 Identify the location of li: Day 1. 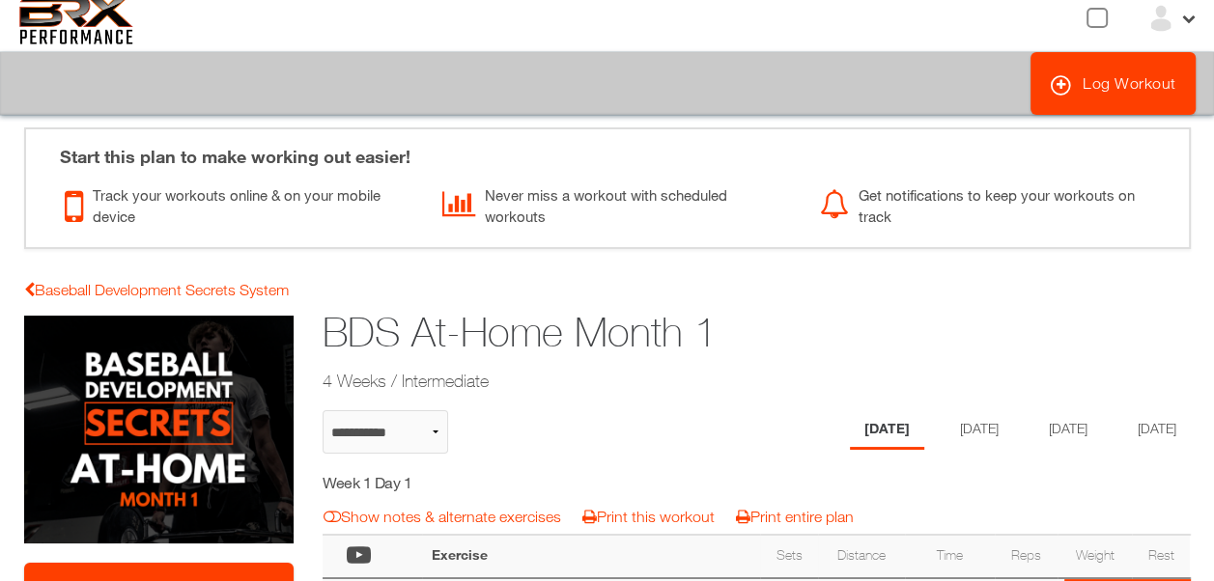
(887, 430).